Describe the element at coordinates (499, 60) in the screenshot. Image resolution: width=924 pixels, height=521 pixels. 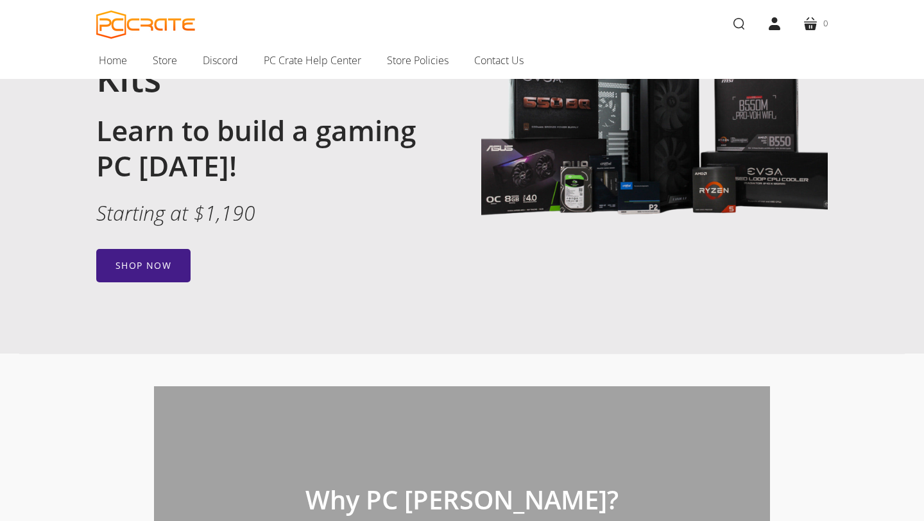
I see `a: Contact Us` at that location.